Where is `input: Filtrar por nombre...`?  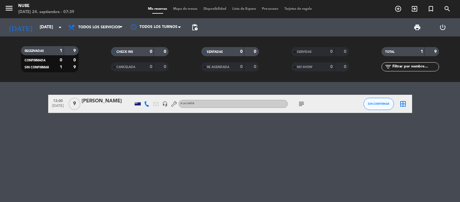 input: Filtrar por nombre... is located at coordinates (415, 67).